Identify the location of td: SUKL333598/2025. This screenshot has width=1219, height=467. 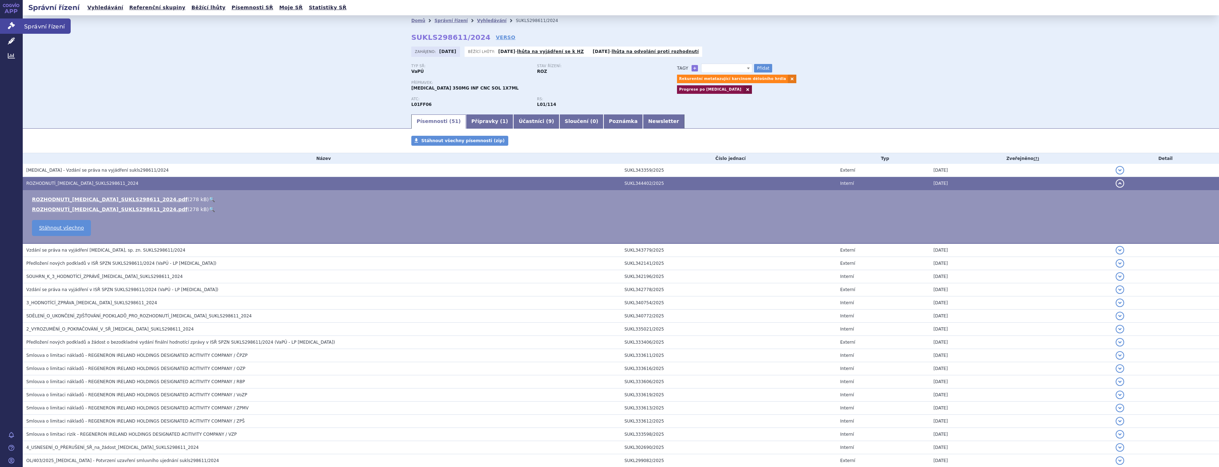
(729, 434).